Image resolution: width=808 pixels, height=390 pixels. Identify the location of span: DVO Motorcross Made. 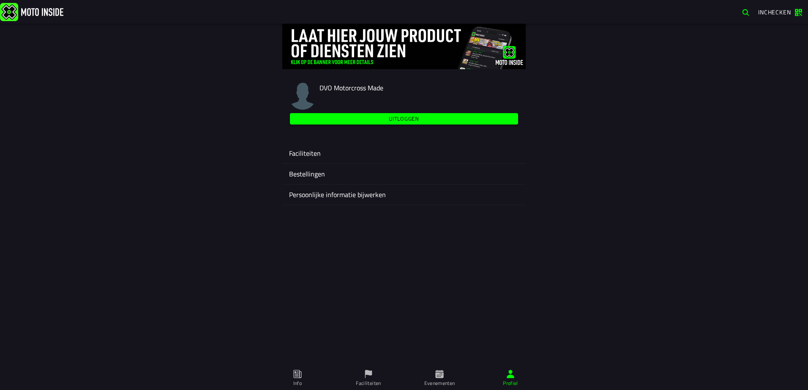
(351, 88).